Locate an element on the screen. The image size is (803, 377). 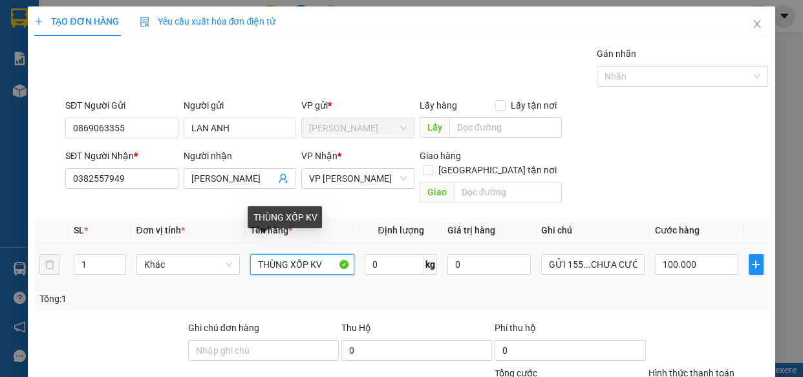
button: plus is located at coordinates (755, 264).